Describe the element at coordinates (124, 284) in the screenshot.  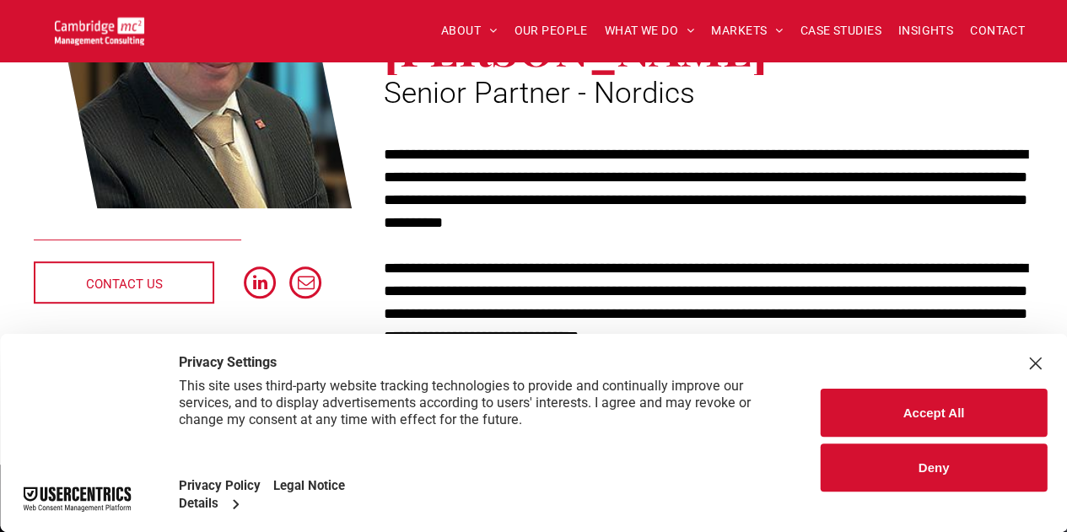
I see `span: CONTACT US` at that location.